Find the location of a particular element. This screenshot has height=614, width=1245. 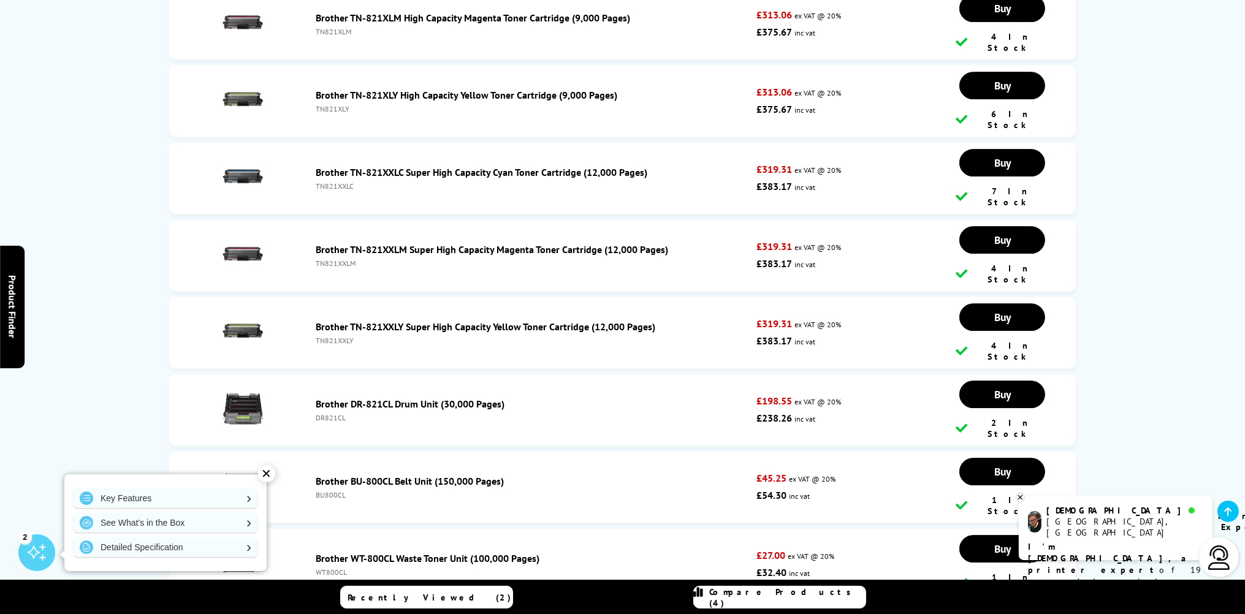

div: BU800CL is located at coordinates (533, 495).